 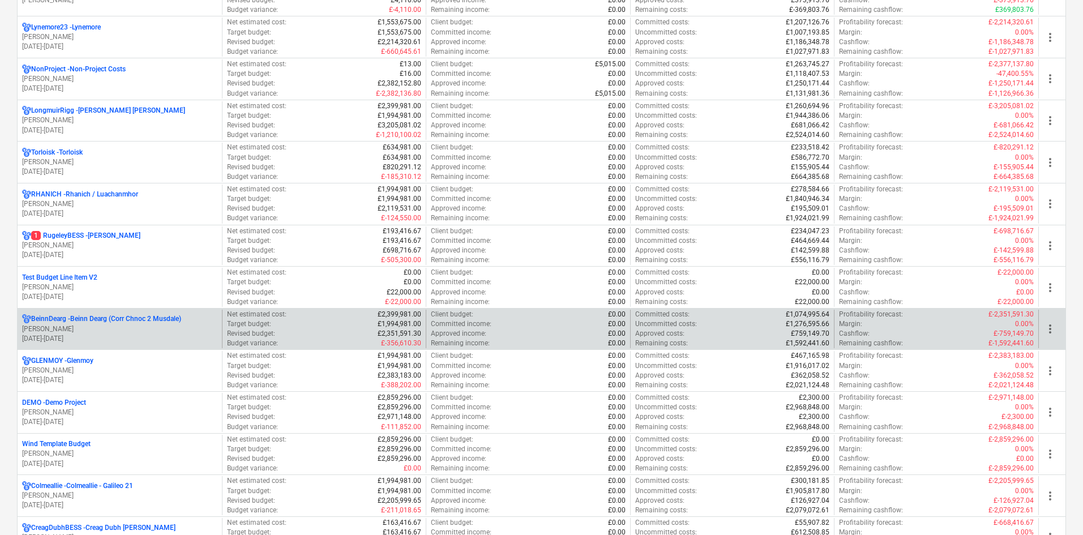 I want to click on p: £369,803.76, so click(x=1015, y=10).